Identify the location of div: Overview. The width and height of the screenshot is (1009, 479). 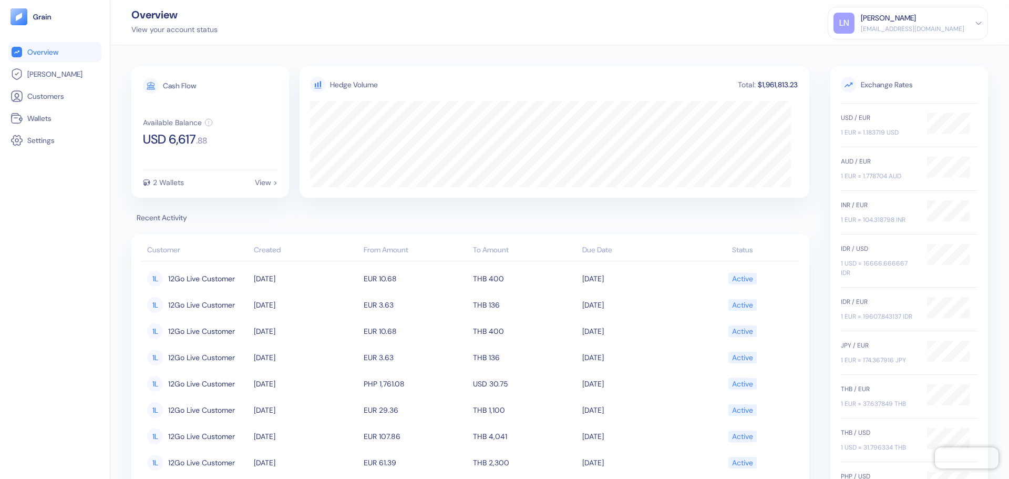
(174, 15).